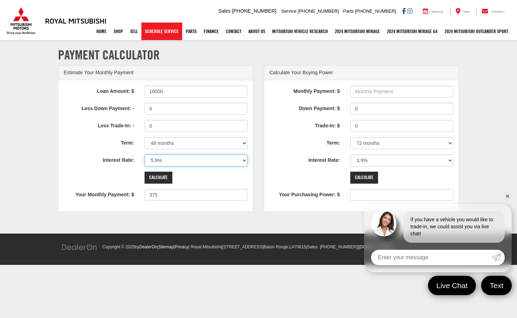 The image size is (517, 318). Describe the element at coordinates (101, 31) in the screenshot. I see `a: Home` at that location.